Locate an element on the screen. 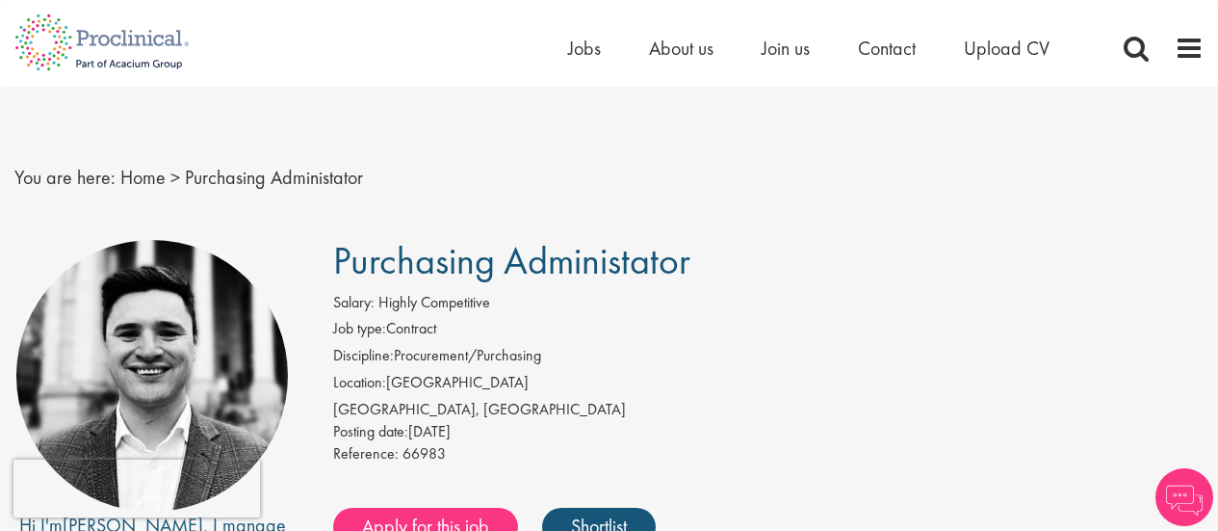  span: Contact is located at coordinates (887, 48).